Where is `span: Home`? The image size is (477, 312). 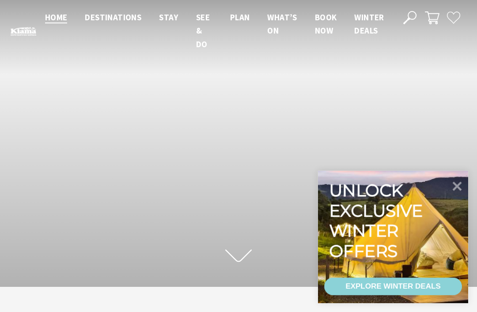
span: Home is located at coordinates (56, 17).